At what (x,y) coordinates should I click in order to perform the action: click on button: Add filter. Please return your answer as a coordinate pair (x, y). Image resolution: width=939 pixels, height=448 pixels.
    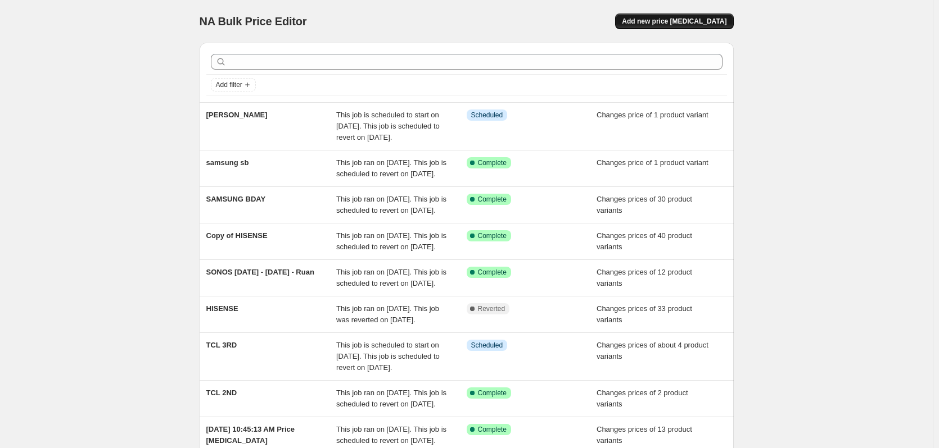
    Looking at the image, I should click on (233, 85).